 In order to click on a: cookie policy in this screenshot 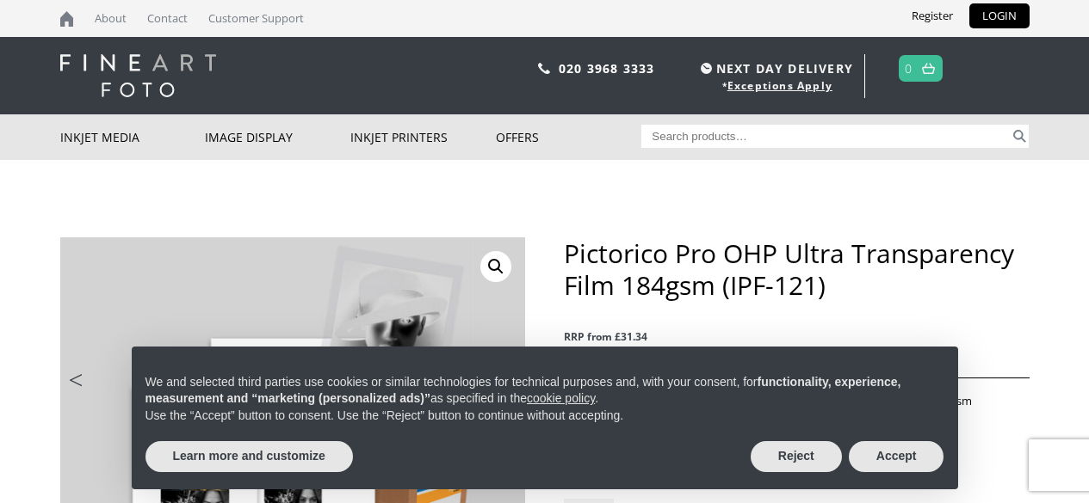, I will do `click(560, 398)`.